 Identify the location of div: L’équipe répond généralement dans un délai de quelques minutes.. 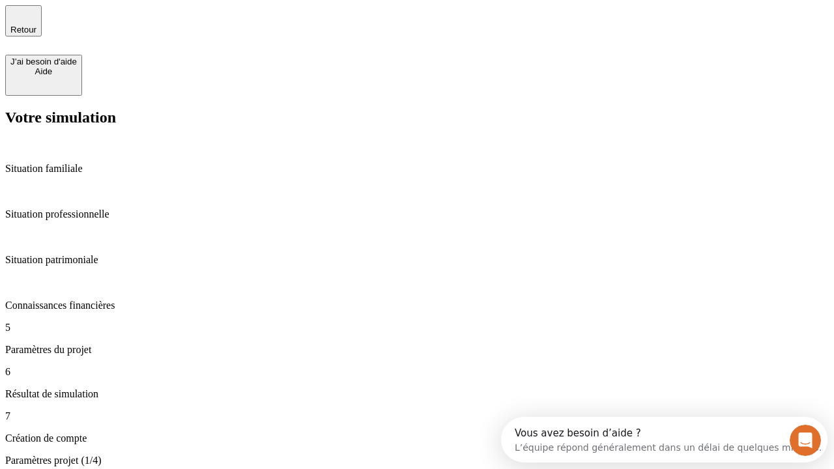
(167, 28).